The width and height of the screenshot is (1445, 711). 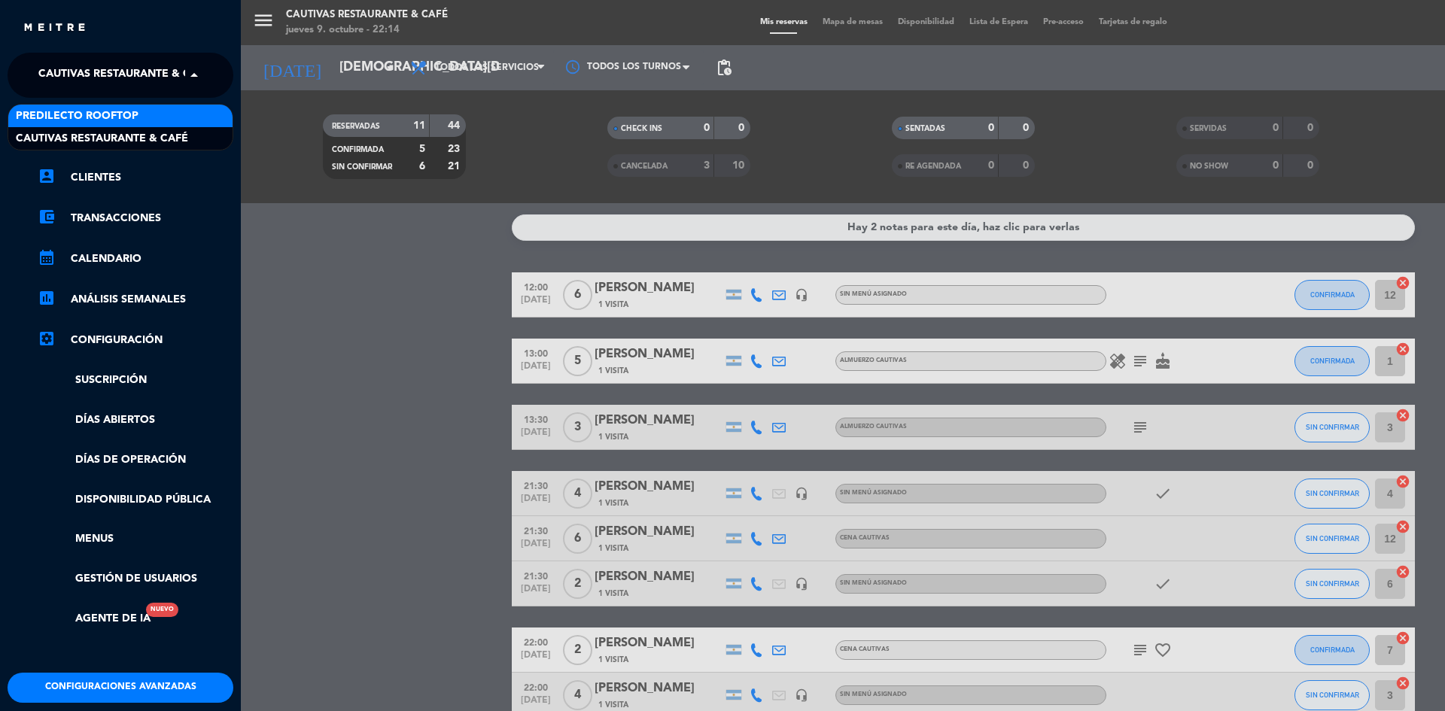 I want to click on a: account_balance_walletTransacciones, so click(x=135, y=218).